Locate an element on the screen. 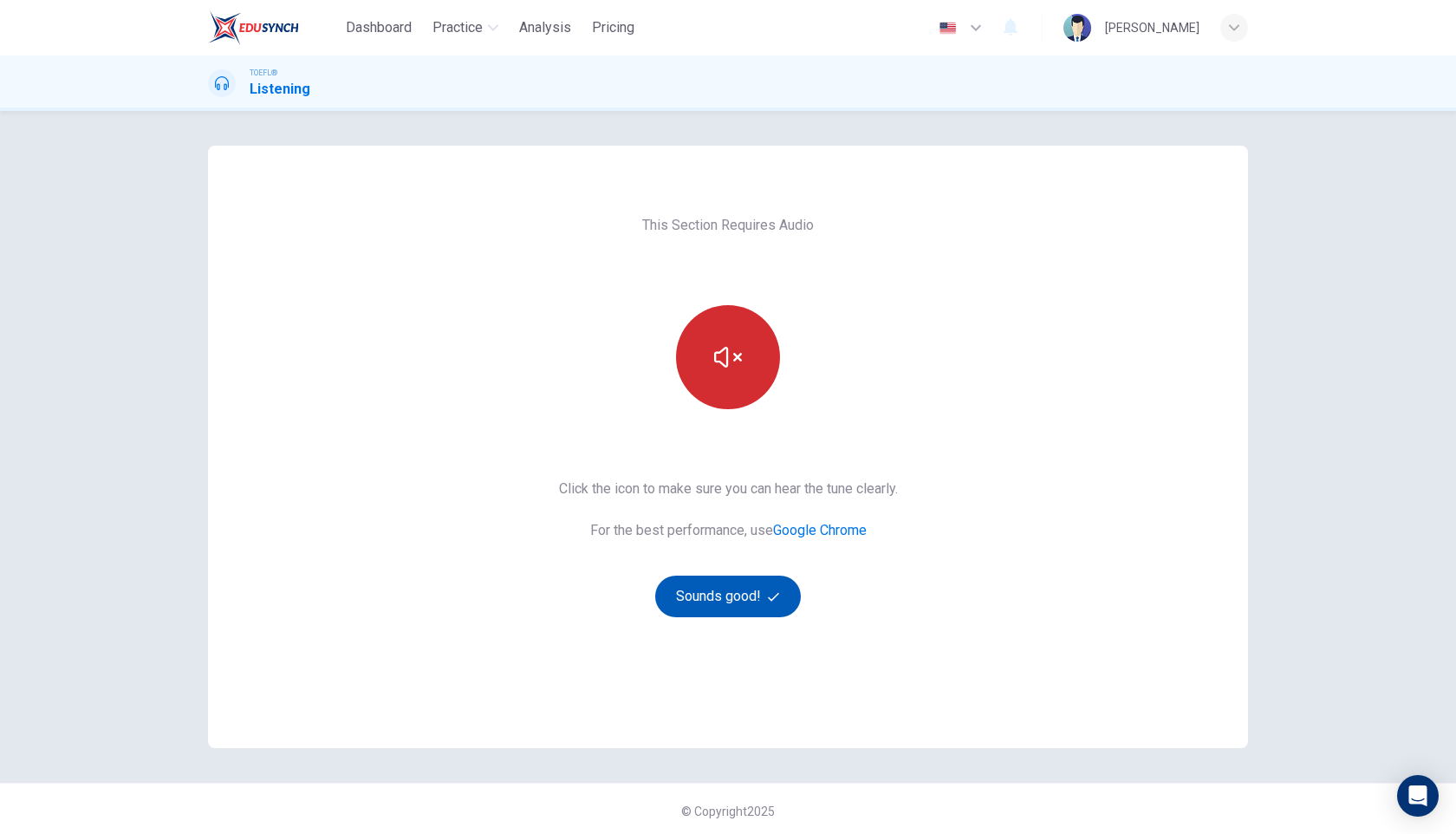 The height and width of the screenshot is (834, 1456). a: Analysis is located at coordinates (545, 28).